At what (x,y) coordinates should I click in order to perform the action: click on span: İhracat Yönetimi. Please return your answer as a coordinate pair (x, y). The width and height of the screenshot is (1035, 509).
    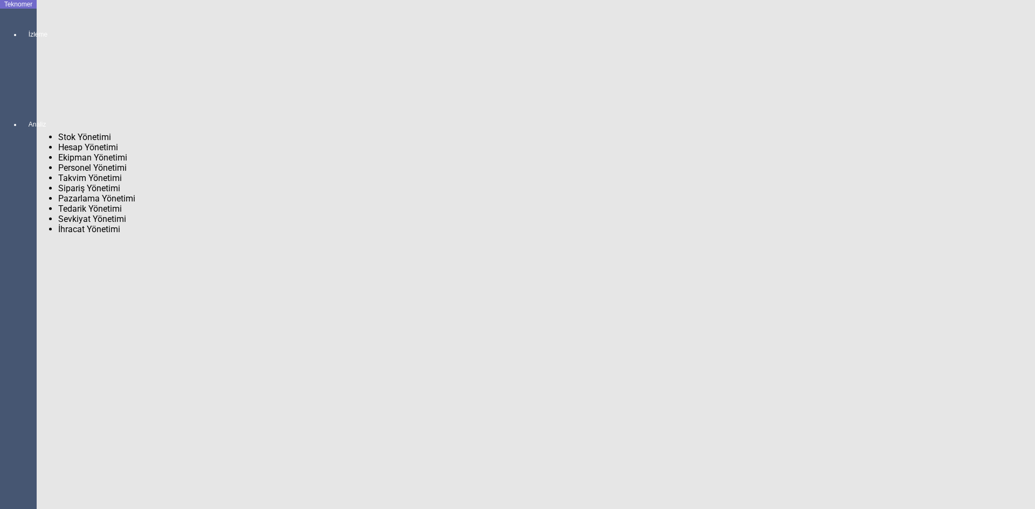
    Looking at the image, I should click on (89, 229).